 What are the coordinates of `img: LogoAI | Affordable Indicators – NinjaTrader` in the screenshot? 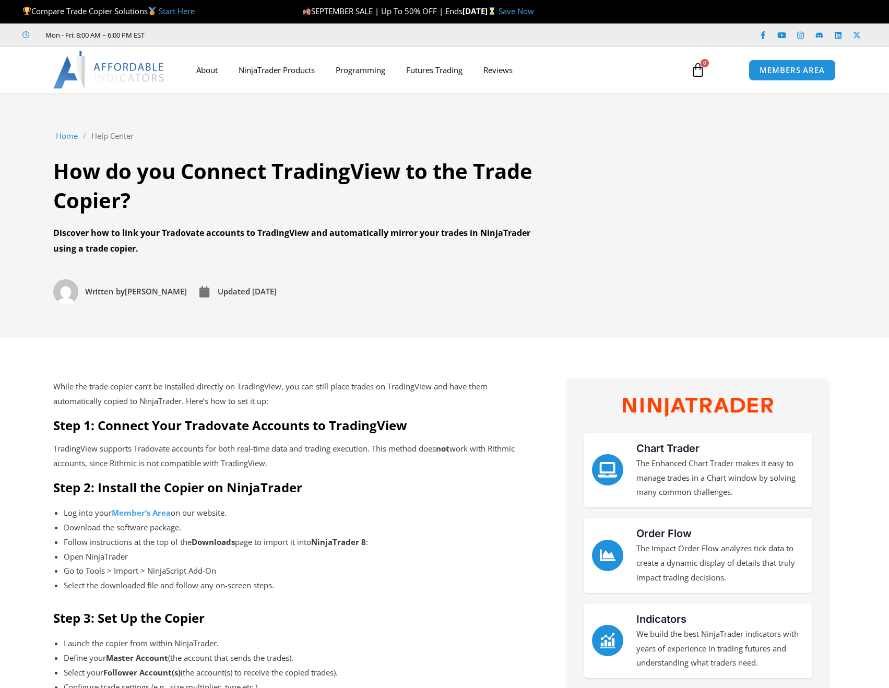 It's located at (109, 70).